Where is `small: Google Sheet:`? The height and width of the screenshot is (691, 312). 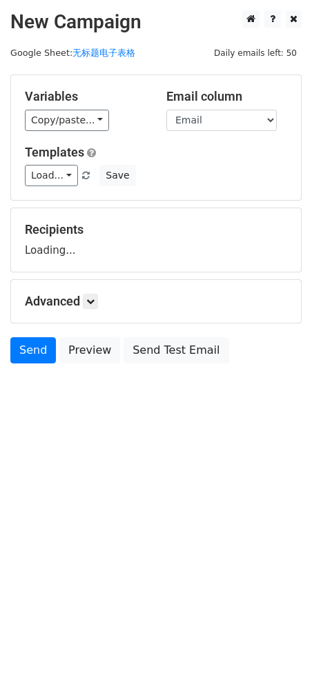 small: Google Sheet: is located at coordinates (72, 52).